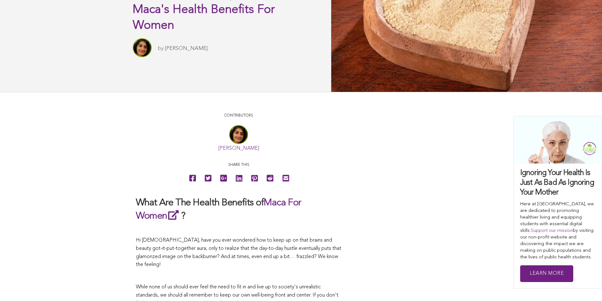 This screenshot has height=301, width=602. Describe the element at coordinates (239, 165) in the screenshot. I see `p: Share this` at that location.